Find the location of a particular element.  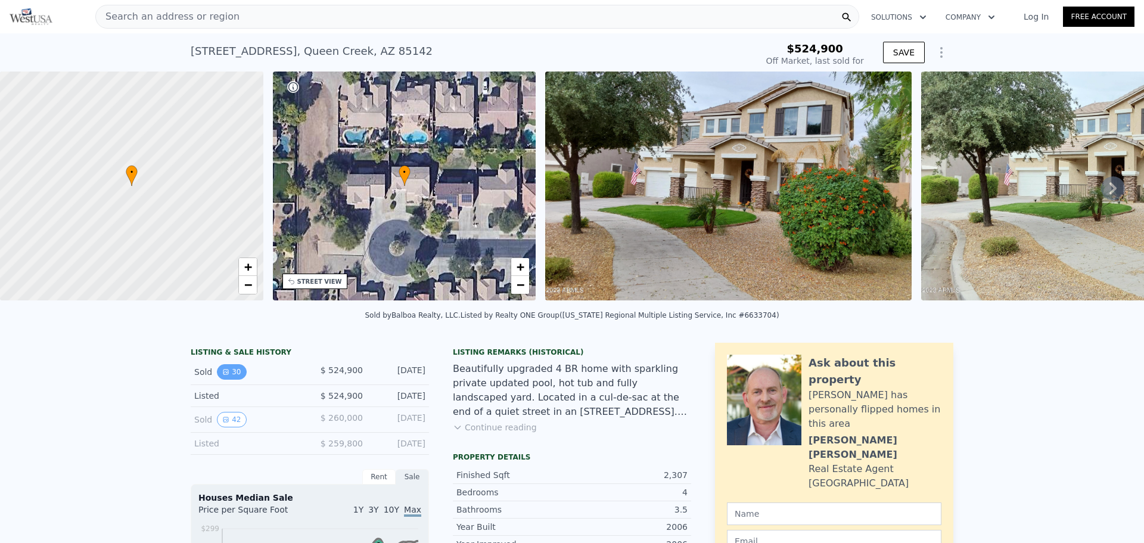

div: Rent is located at coordinates (379, 477).